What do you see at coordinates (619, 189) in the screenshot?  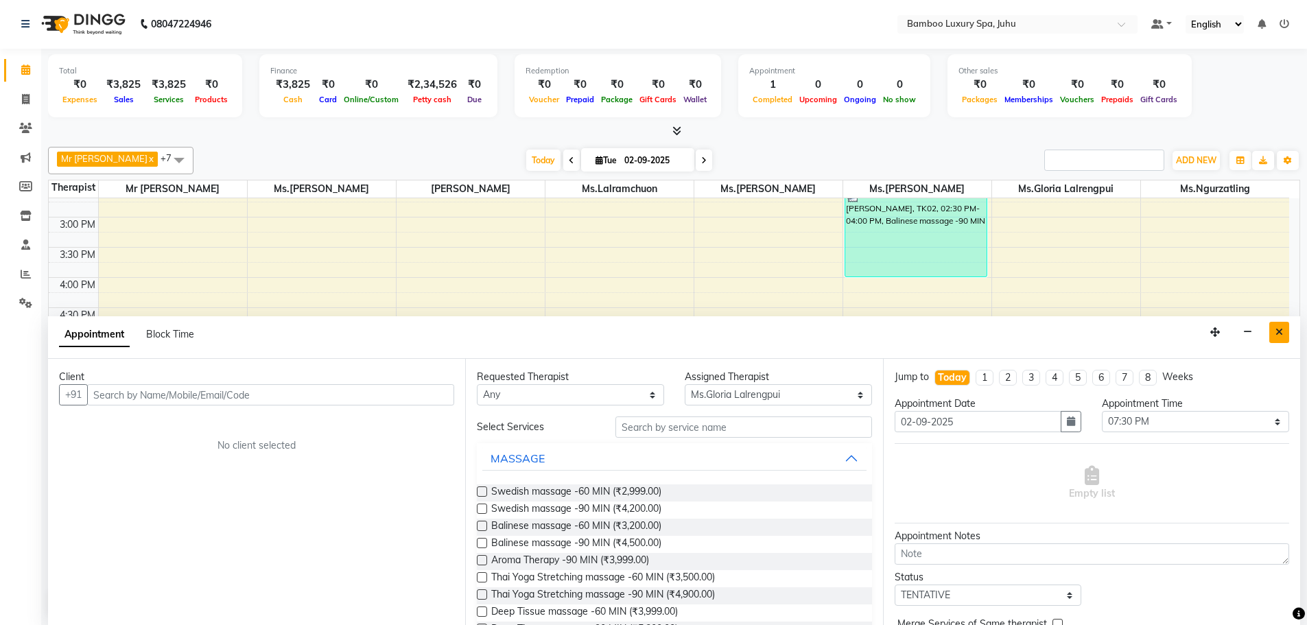 I see `span: Ms.Lalramchuon` at bounding box center [619, 189].